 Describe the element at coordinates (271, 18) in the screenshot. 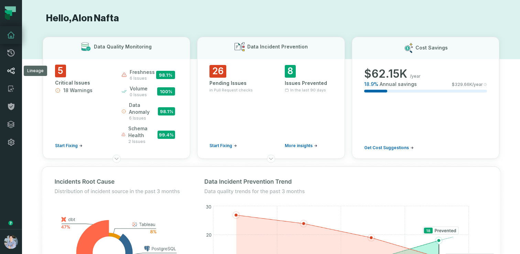

I see `h1: Hello, Alon Nafta` at that location.